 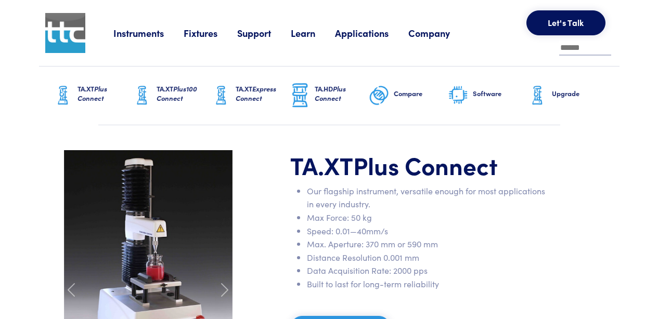 I want to click on li: Max. Aperture: 370 mm or 590 mm, so click(x=428, y=244).